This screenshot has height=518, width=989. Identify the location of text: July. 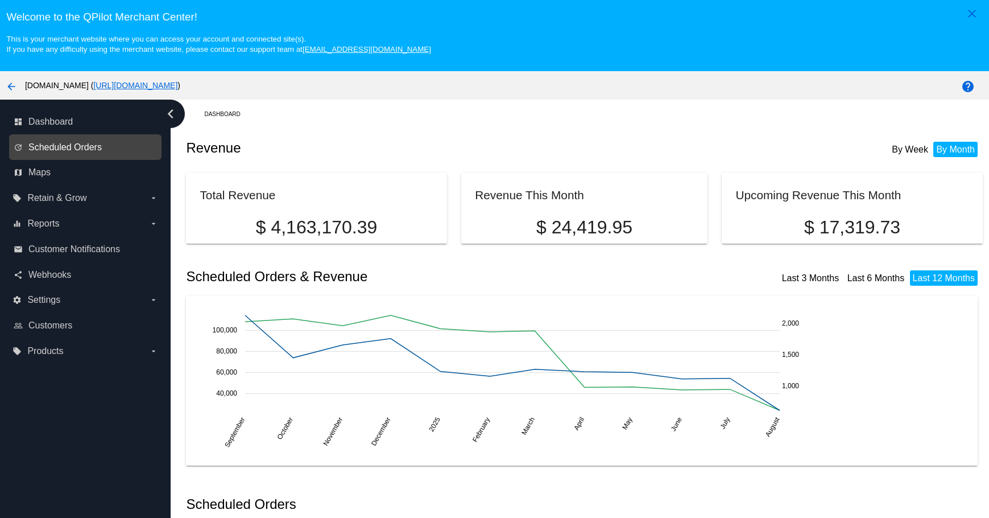
(725, 423).